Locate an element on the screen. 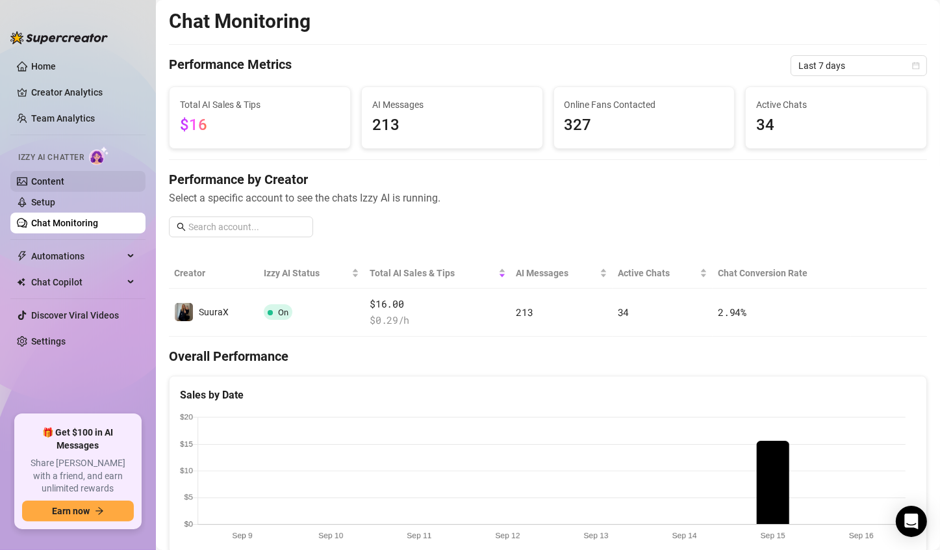 This screenshot has height=550, width=940. img: Chat Copilot is located at coordinates (21, 282).